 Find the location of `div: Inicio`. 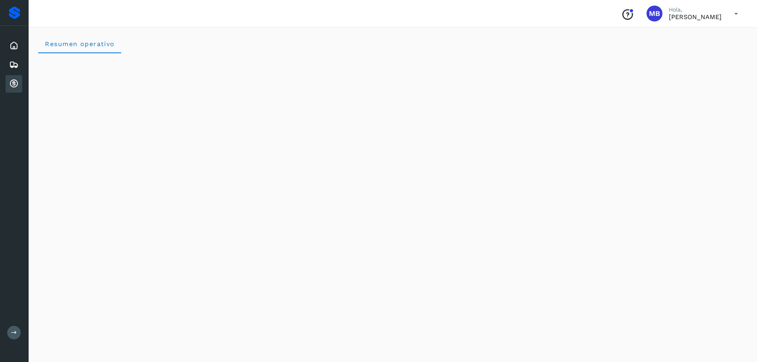

div: Inicio is located at coordinates (14, 46).